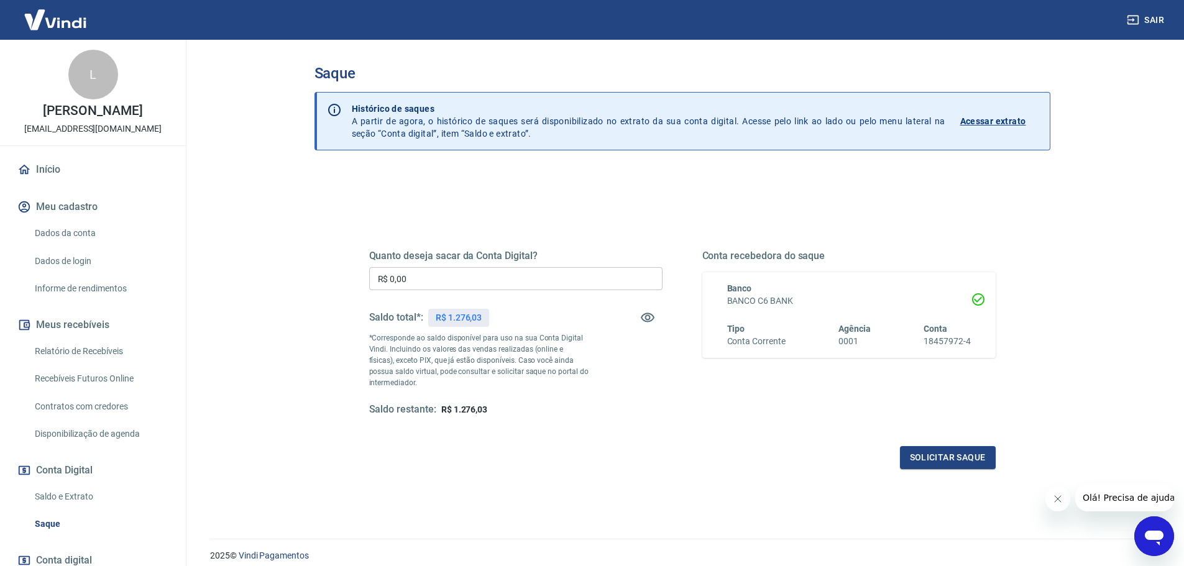  What do you see at coordinates (100, 261) in the screenshot?
I see `a: Dados de login` at bounding box center [100, 261].